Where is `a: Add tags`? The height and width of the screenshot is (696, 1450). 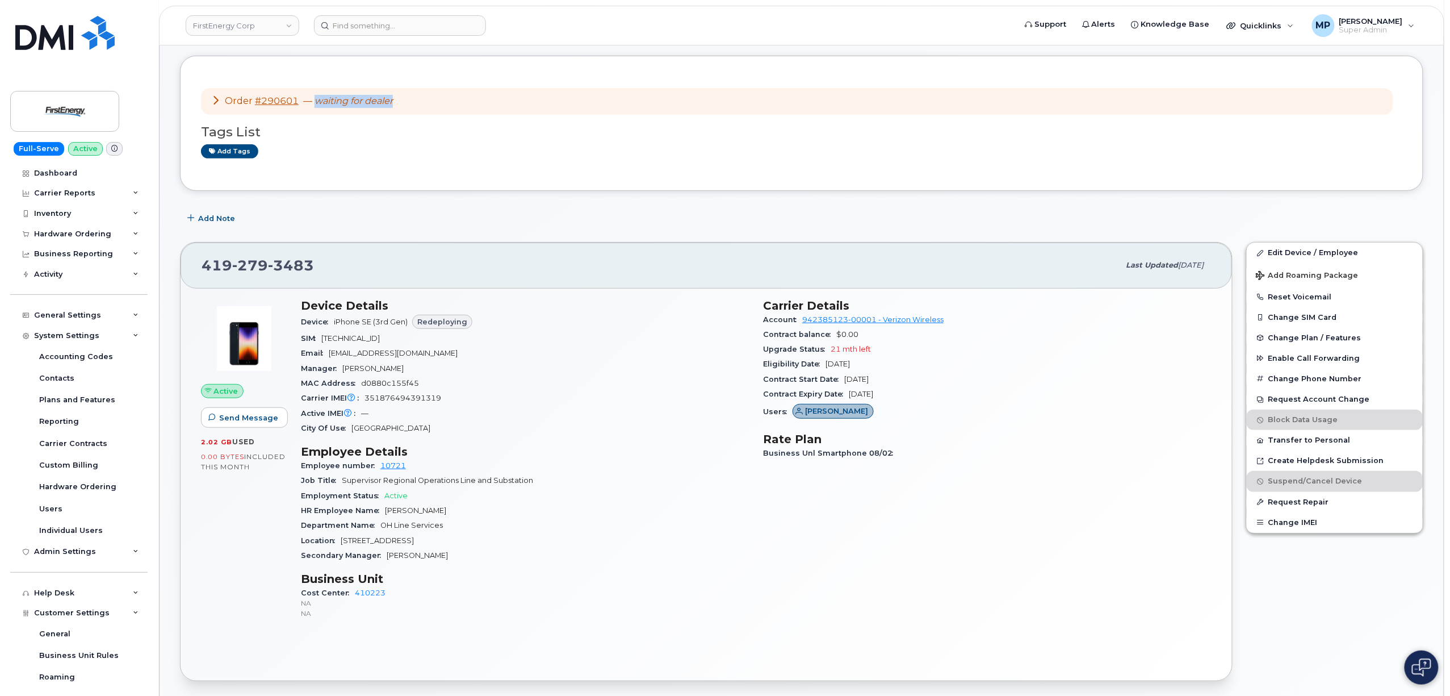 a: Add tags is located at coordinates (229, 151).